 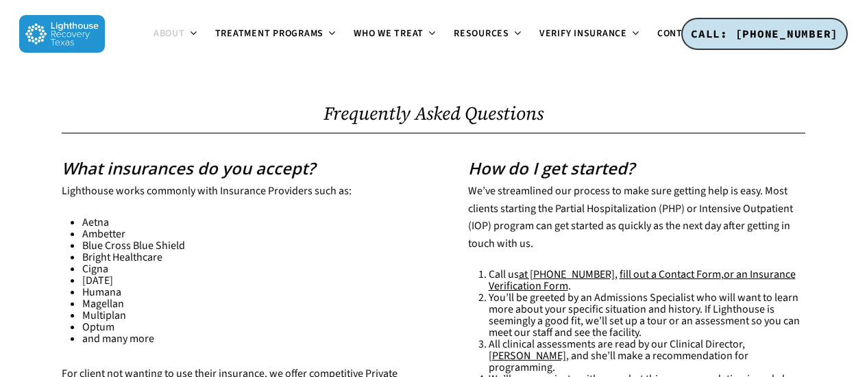 I want to click on li: Cigna, so click(x=240, y=269).